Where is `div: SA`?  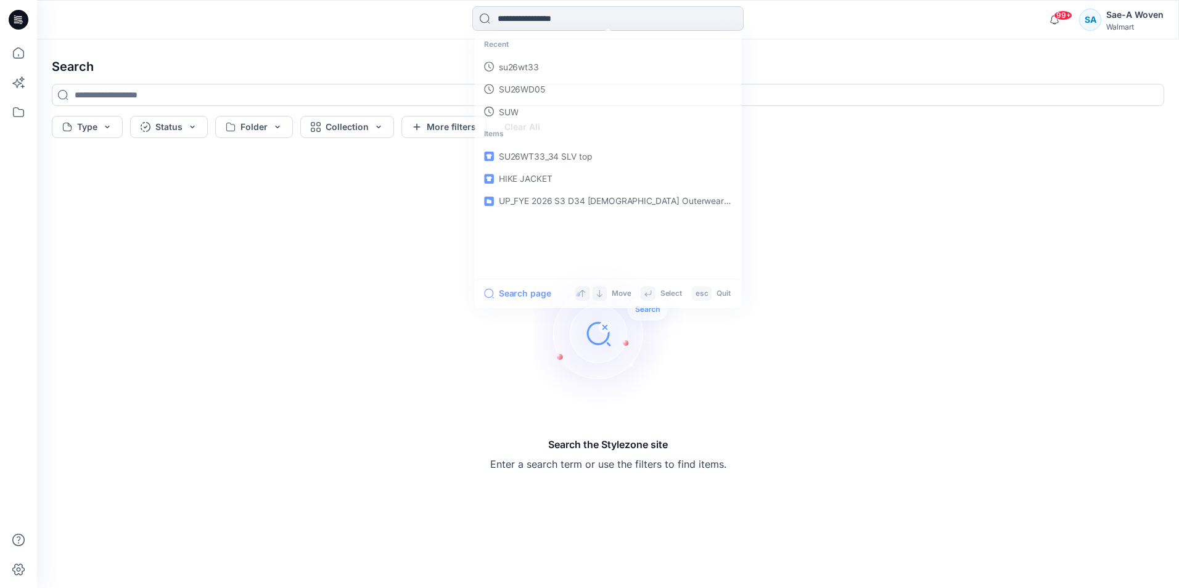
div: SA is located at coordinates (1090, 20).